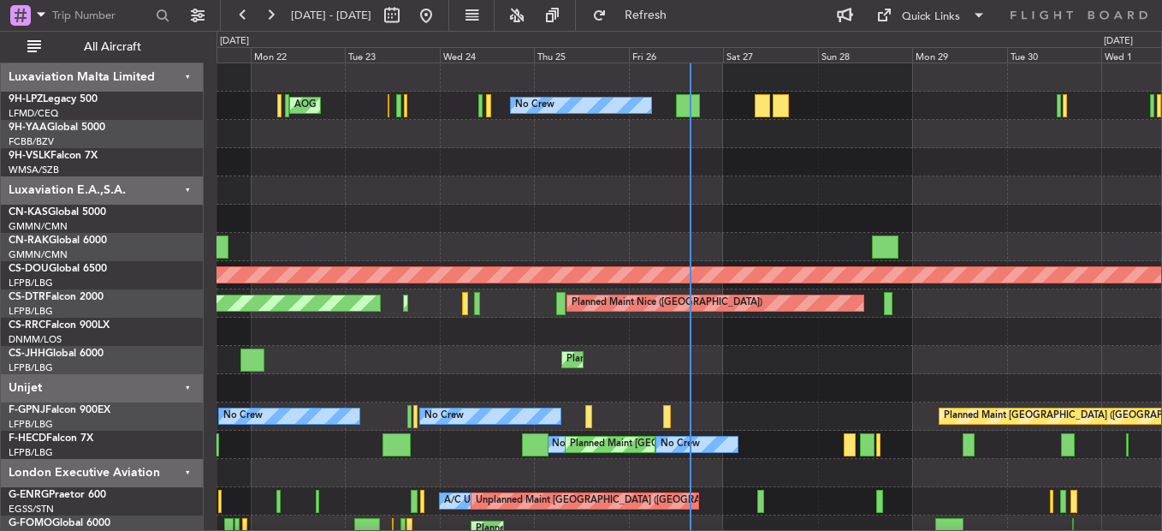  What do you see at coordinates (57, 212) in the screenshot?
I see `a: CN-KASGlobal 5000` at bounding box center [57, 212].